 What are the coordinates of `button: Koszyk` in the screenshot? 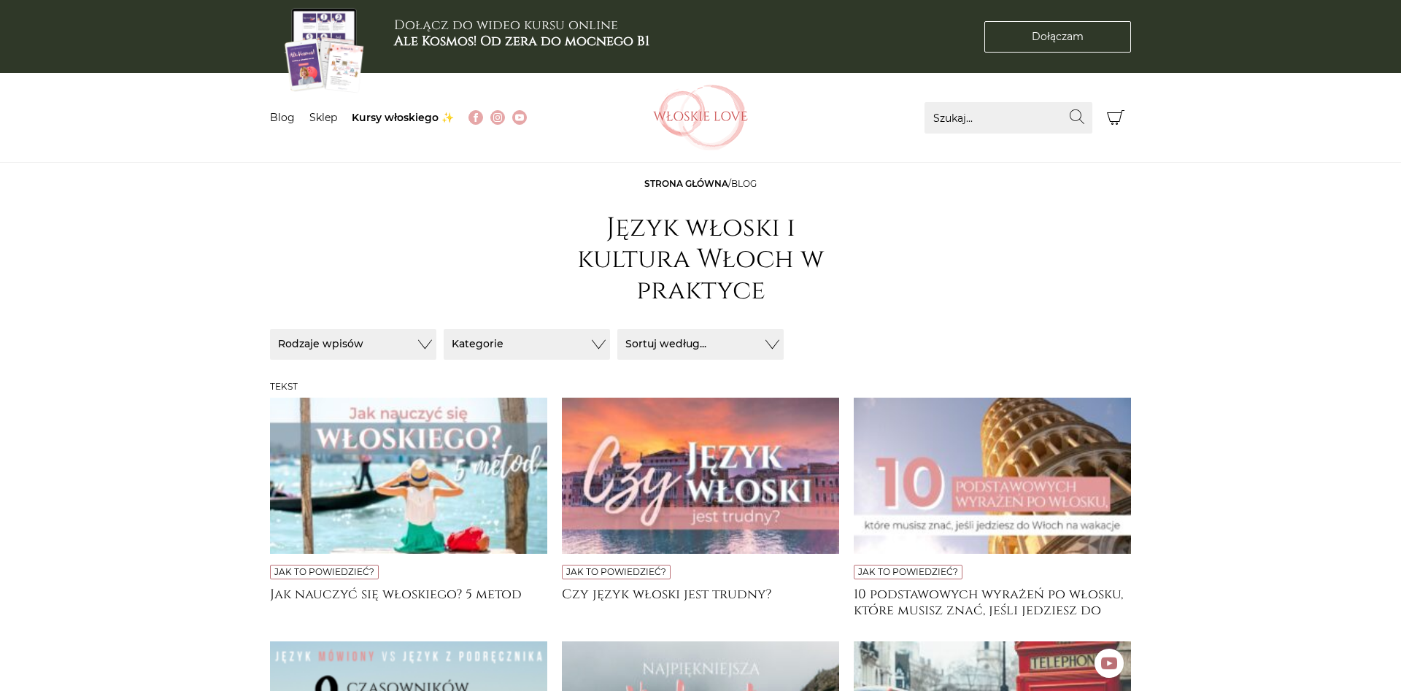 It's located at (1115, 117).